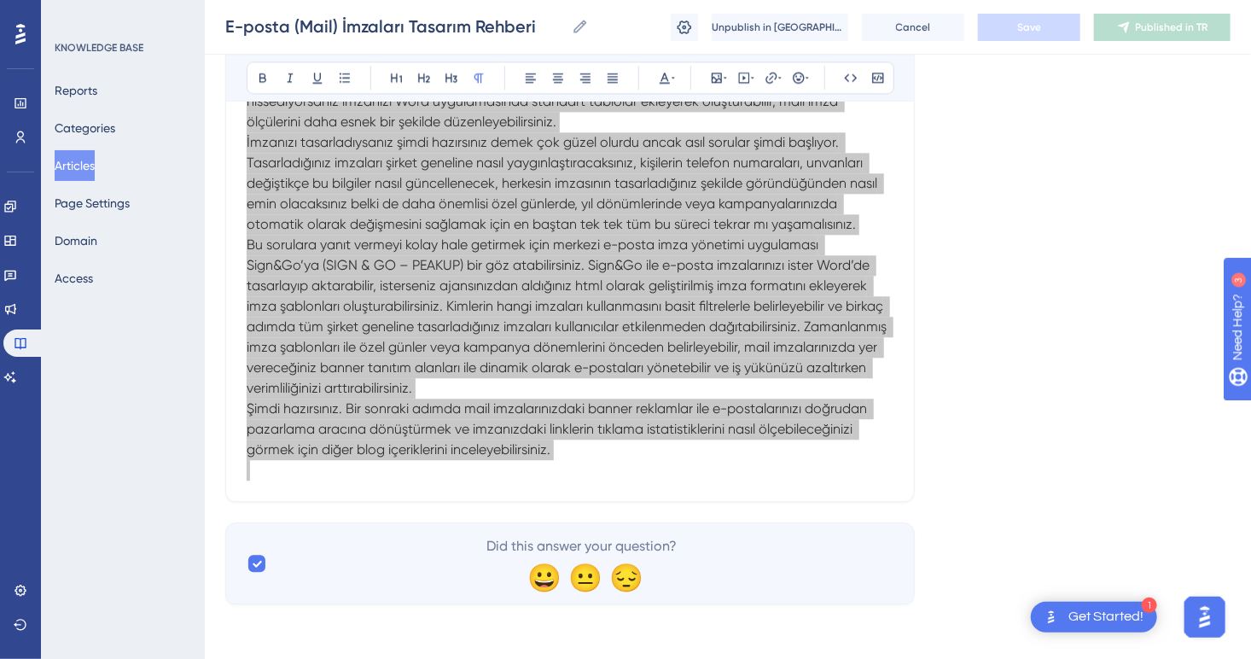 The width and height of the screenshot is (1251, 659). Describe the element at coordinates (913, 27) in the screenshot. I see `button: Cancel` at that location.